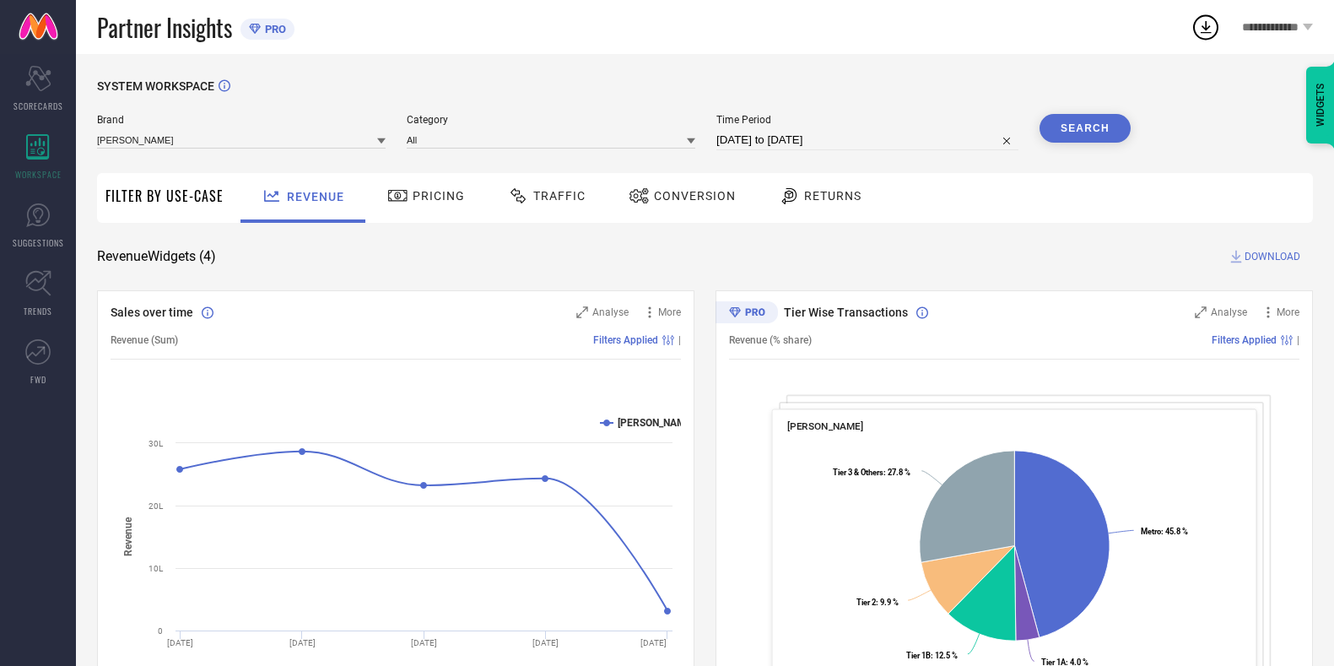 The width and height of the screenshot is (1334, 666). What do you see at coordinates (315, 197) in the screenshot?
I see `span: Revenue` at bounding box center [315, 197].